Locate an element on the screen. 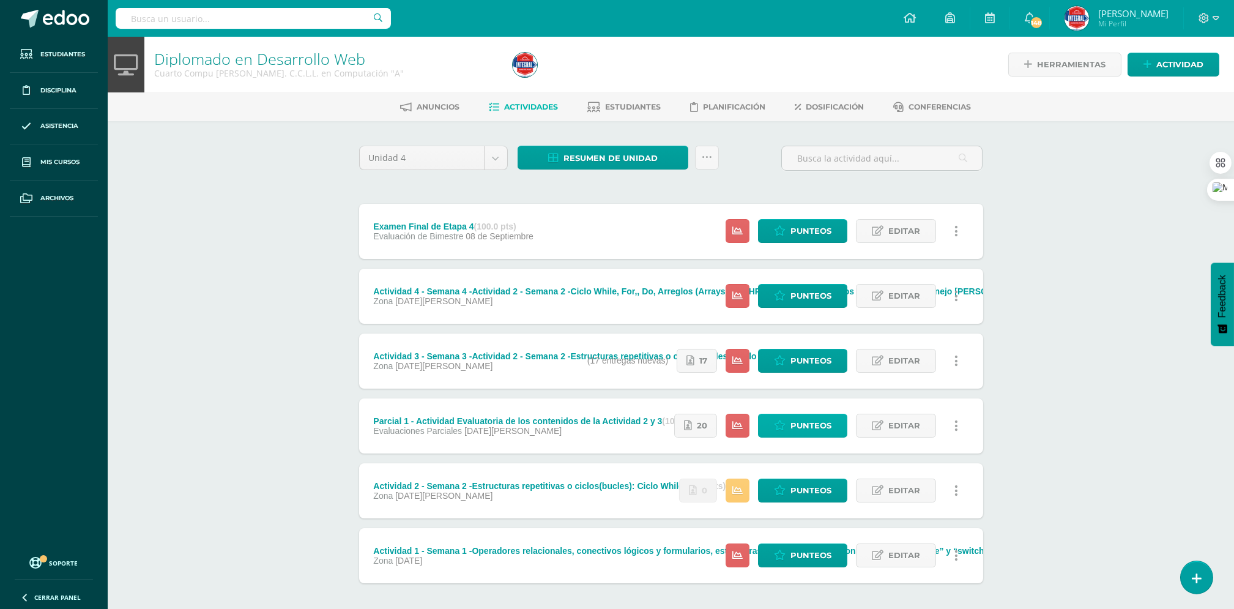 The width and height of the screenshot is (1234, 609). a: Dosificación is located at coordinates (829, 107).